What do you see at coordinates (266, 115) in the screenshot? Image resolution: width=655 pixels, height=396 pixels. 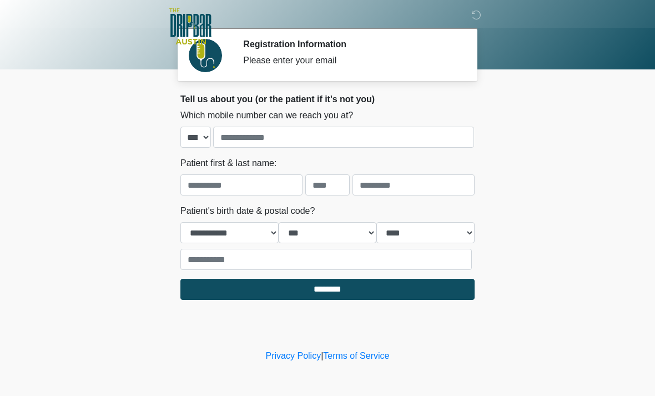 I see `label: Which mobile number can we reach you at?` at bounding box center [266, 115].